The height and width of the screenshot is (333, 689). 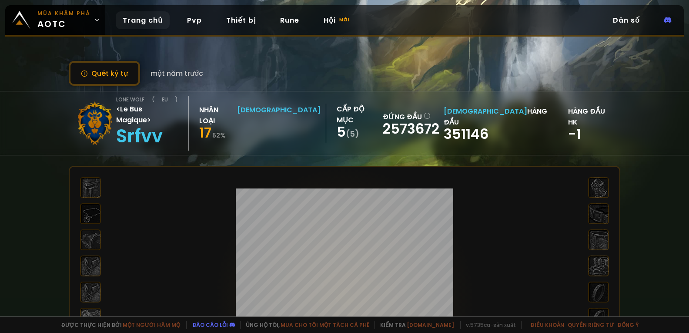 What do you see at coordinates (52, 24) in the screenshot?
I see `font: aotc` at bounding box center [52, 24].